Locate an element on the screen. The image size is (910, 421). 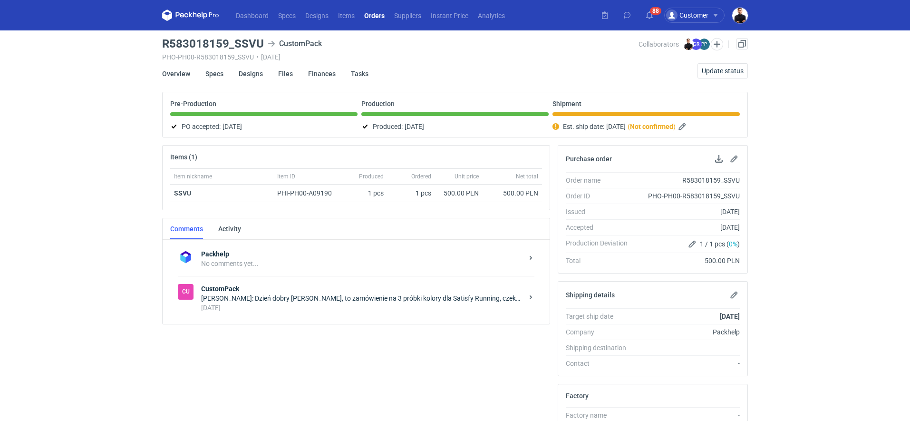
span: Collaborators is located at coordinates (659, 44).